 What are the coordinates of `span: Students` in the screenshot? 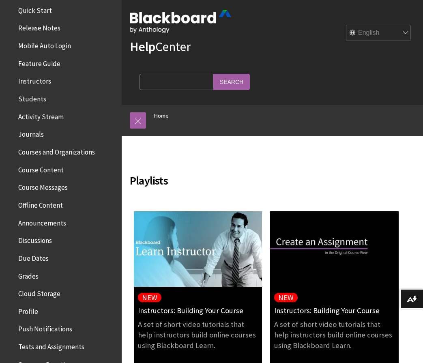 It's located at (32, 97).